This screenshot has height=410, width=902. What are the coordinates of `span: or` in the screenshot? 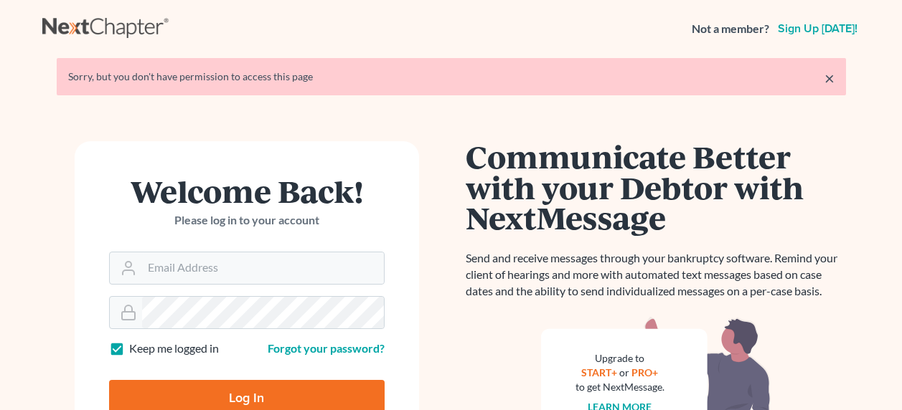 It's located at (624, 372).